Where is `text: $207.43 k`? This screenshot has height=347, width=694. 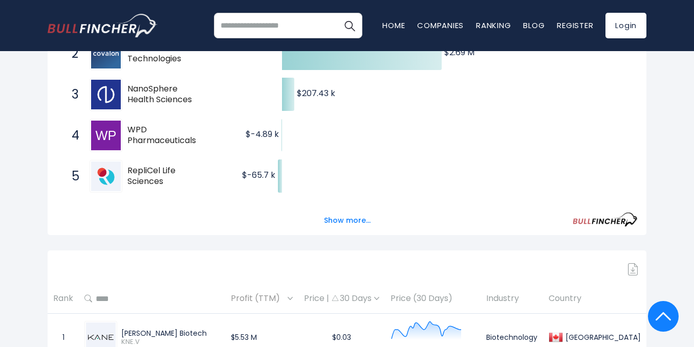
text: $207.43 k is located at coordinates (316, 93).